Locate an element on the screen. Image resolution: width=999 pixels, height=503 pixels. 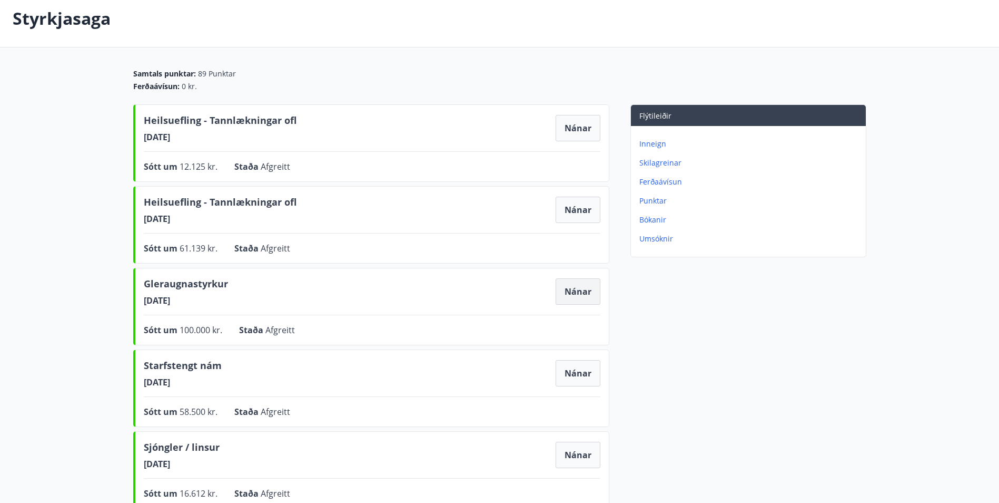
span: Starfstengt nám is located at coordinates (183, 367).